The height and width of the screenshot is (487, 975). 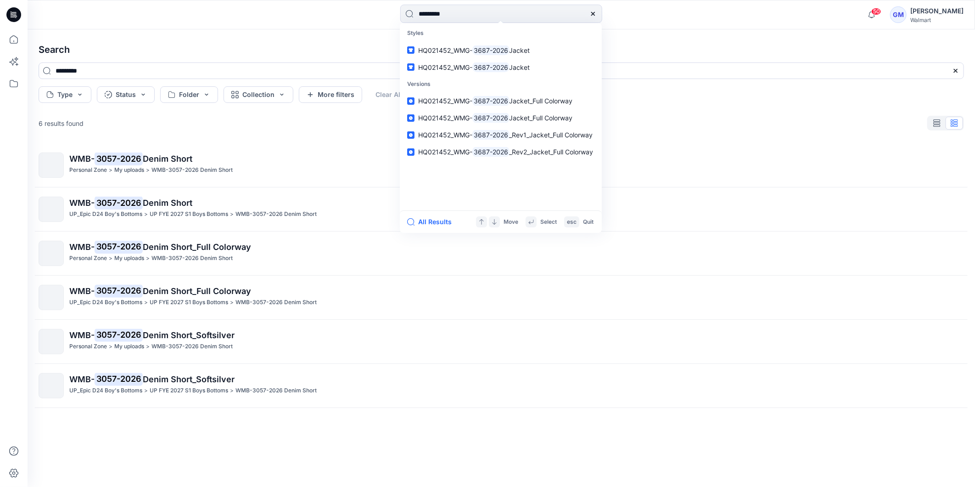 What do you see at coordinates (501, 84) in the screenshot?
I see `p: Versions` at bounding box center [501, 84].